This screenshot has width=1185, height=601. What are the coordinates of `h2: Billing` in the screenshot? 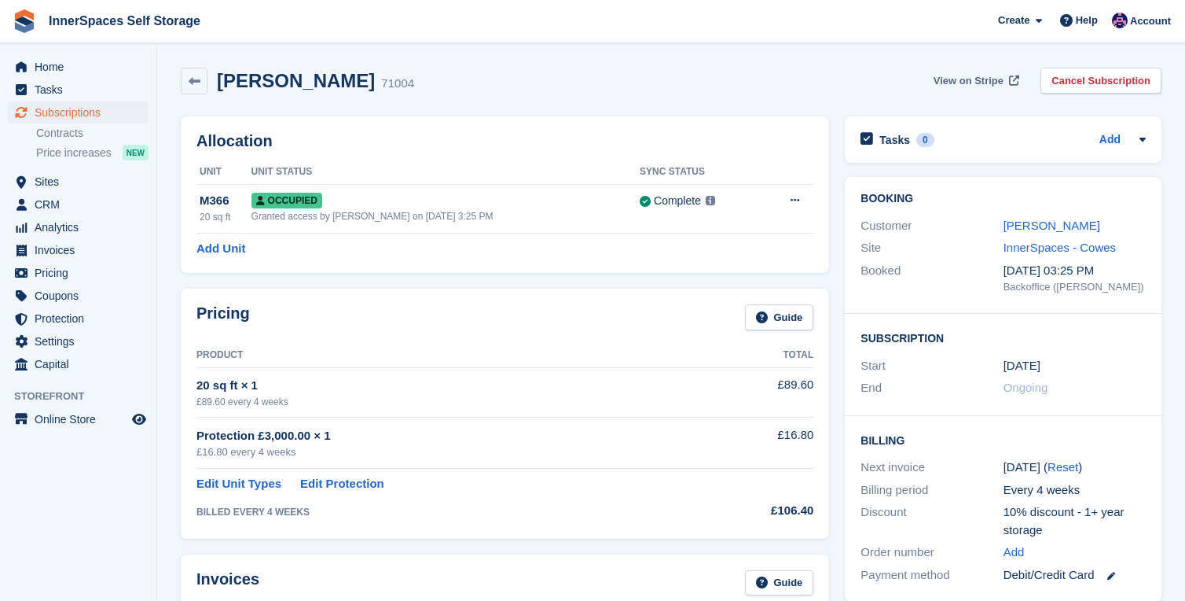 It's located at (1003, 439).